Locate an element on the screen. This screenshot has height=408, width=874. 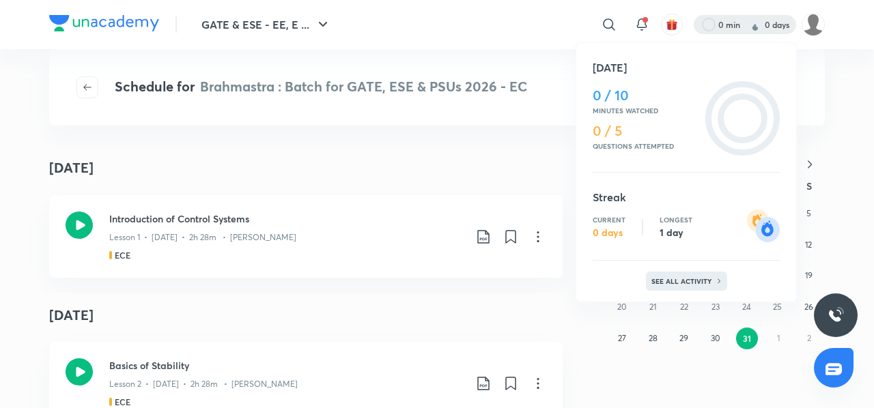
p: Minutes watched is located at coordinates (646, 111).